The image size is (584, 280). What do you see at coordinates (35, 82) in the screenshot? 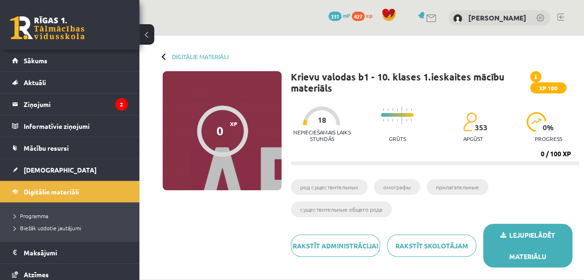
I see `span: Aktuāli` at bounding box center [35, 82].